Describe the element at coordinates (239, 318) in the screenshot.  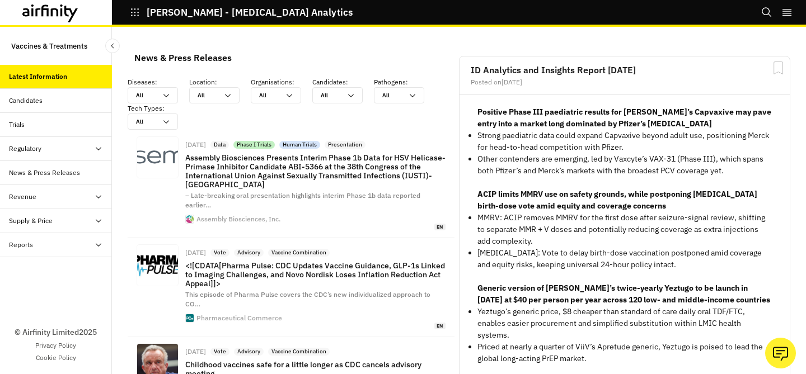
I see `div: Pharmaceutical Commerce` at that location.